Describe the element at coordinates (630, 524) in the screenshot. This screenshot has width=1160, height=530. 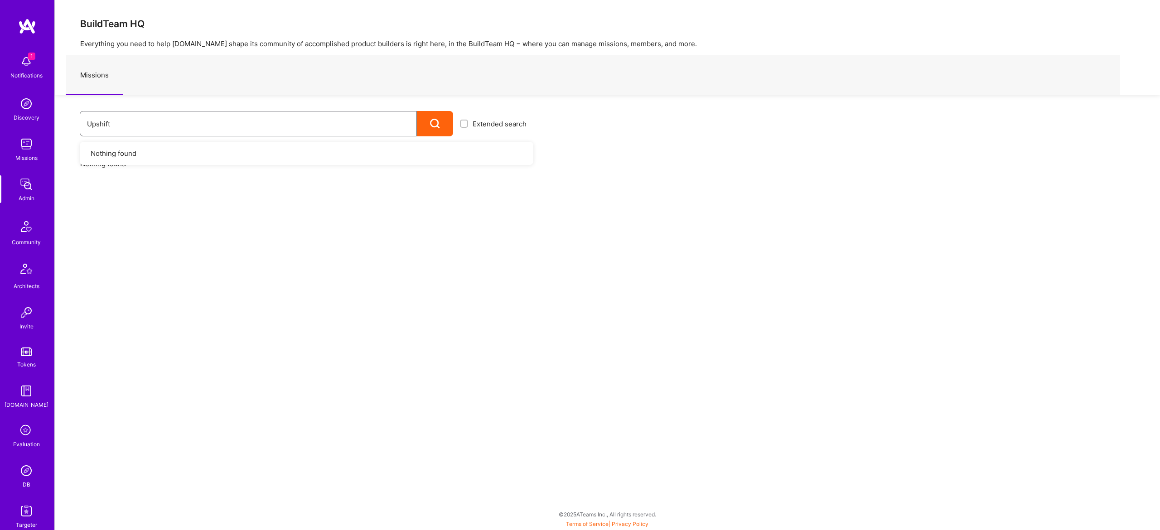
I see `a: Privacy Policy` at that location.